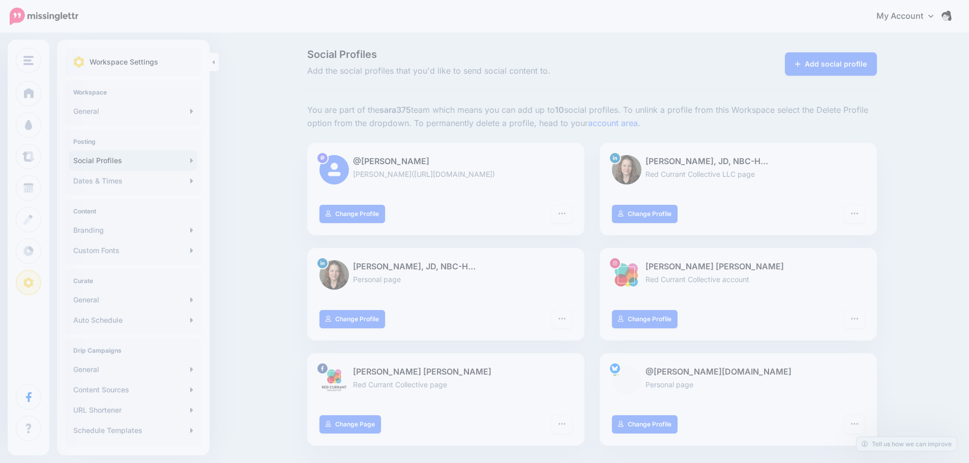 The height and width of the screenshot is (463, 969). What do you see at coordinates (334, 380) in the screenshot?
I see `img: 291631333_464809612316939_1702899811763182457_n-bsa127698.png` at bounding box center [334, 380].